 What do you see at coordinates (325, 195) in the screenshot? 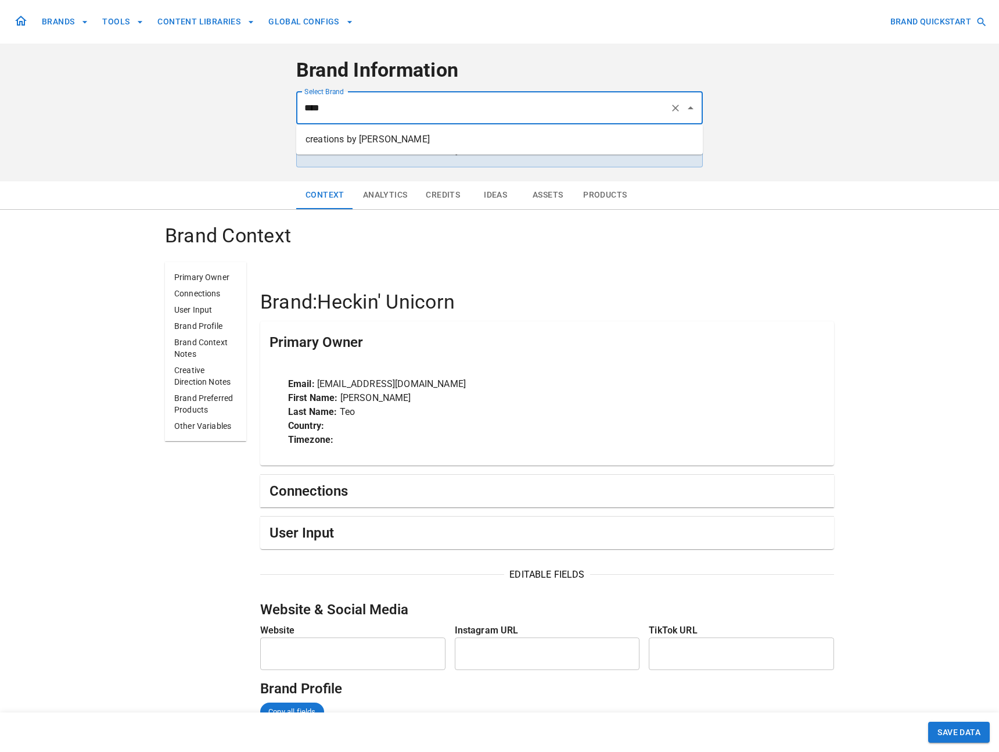
I see `button: Context` at bounding box center [325, 195].